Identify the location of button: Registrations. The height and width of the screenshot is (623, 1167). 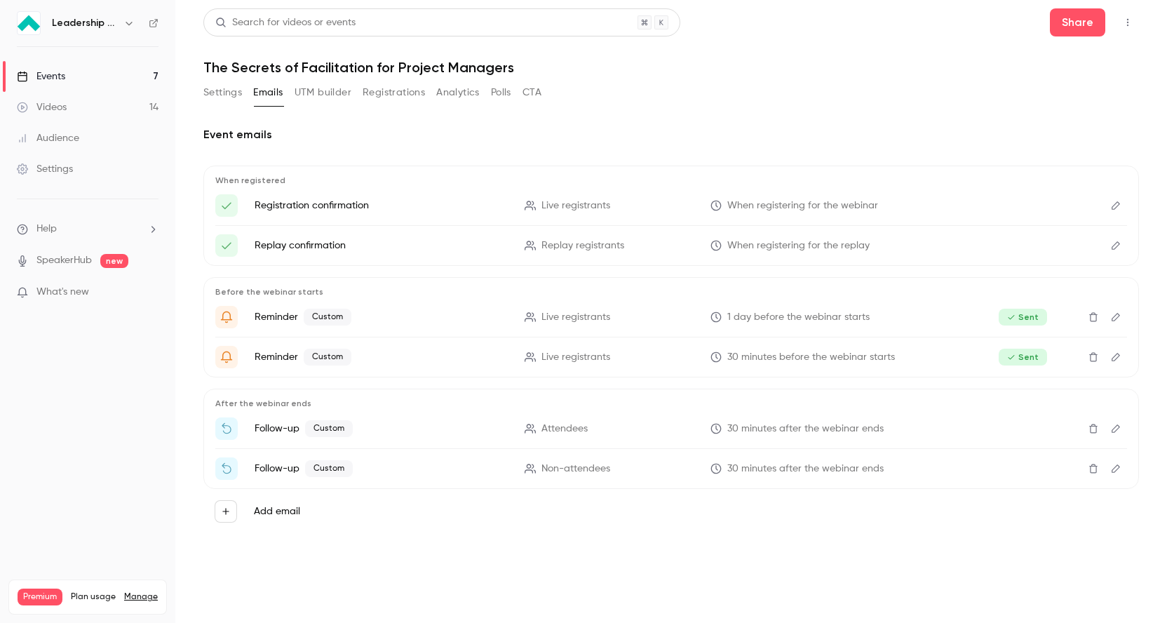
(394, 93).